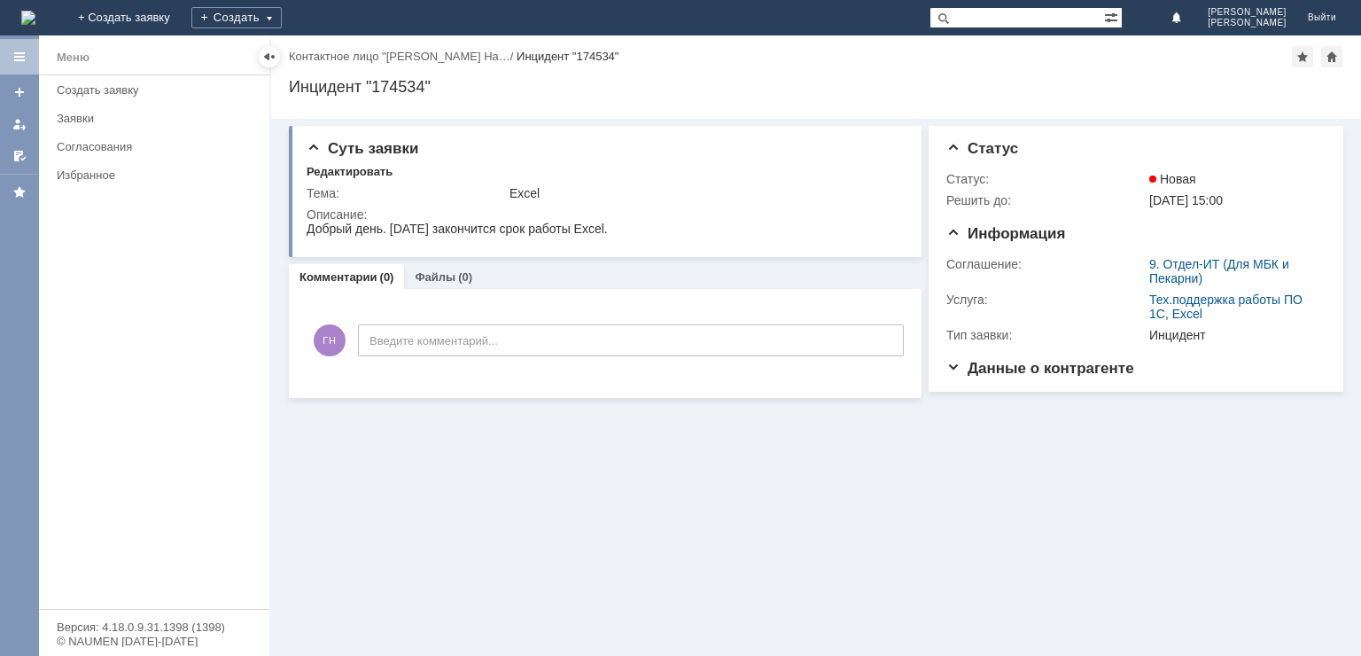 This screenshot has width=1361, height=656. I want to click on span: Суть заявки, so click(362, 148).